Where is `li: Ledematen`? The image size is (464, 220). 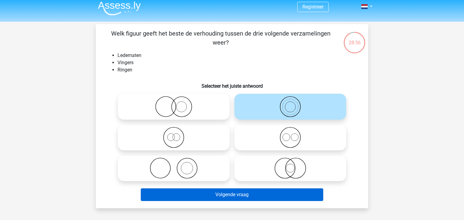
li: Ledematen is located at coordinates (238, 56).